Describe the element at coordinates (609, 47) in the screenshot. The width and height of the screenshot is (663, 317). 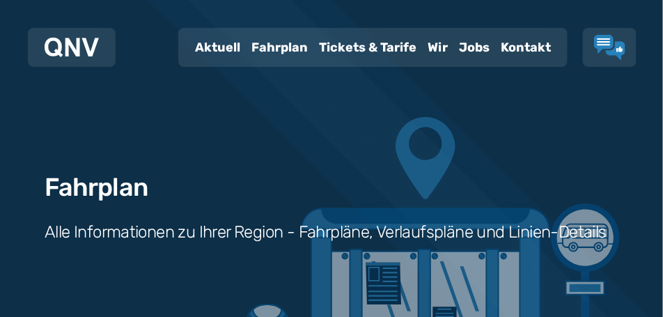
I see `a: Lob & Kritik` at that location.